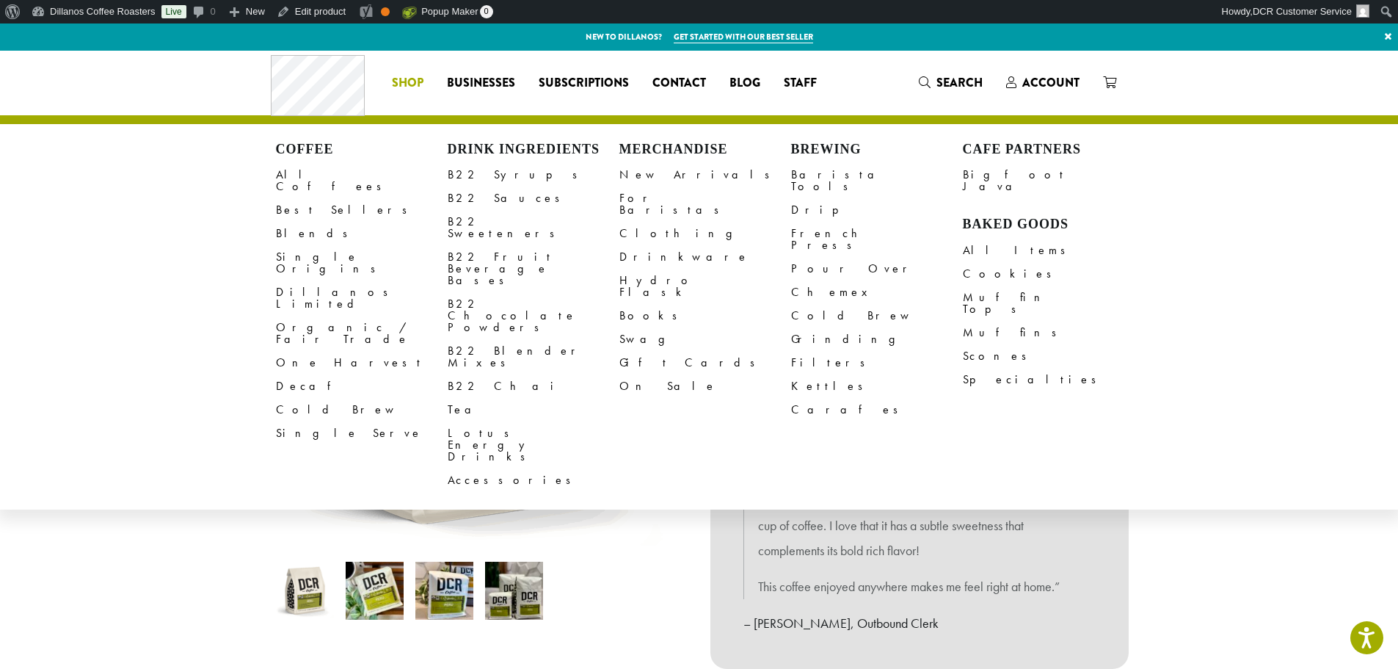 The width and height of the screenshot is (1398, 669). What do you see at coordinates (534, 175) in the screenshot?
I see `a: B22 Syrups` at bounding box center [534, 175].